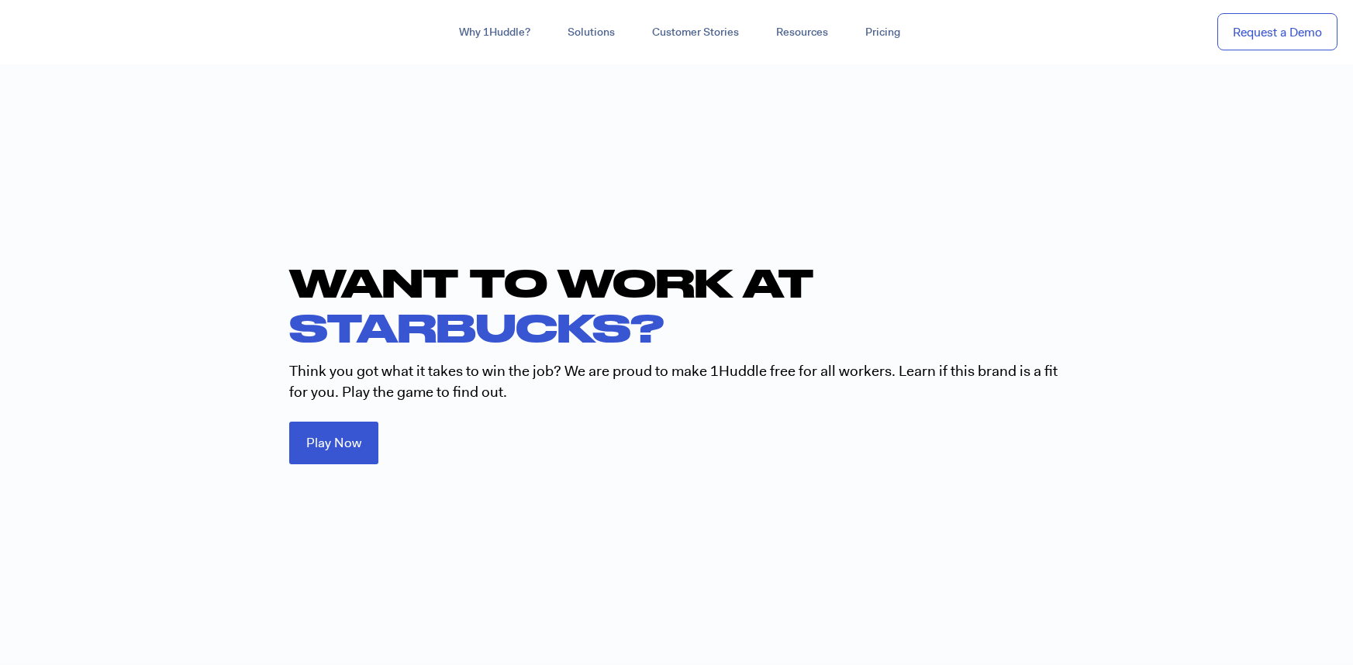 This screenshot has height=665, width=1353. What do you see at coordinates (495, 33) in the screenshot?
I see `a: Why 1Huddle?` at bounding box center [495, 33].